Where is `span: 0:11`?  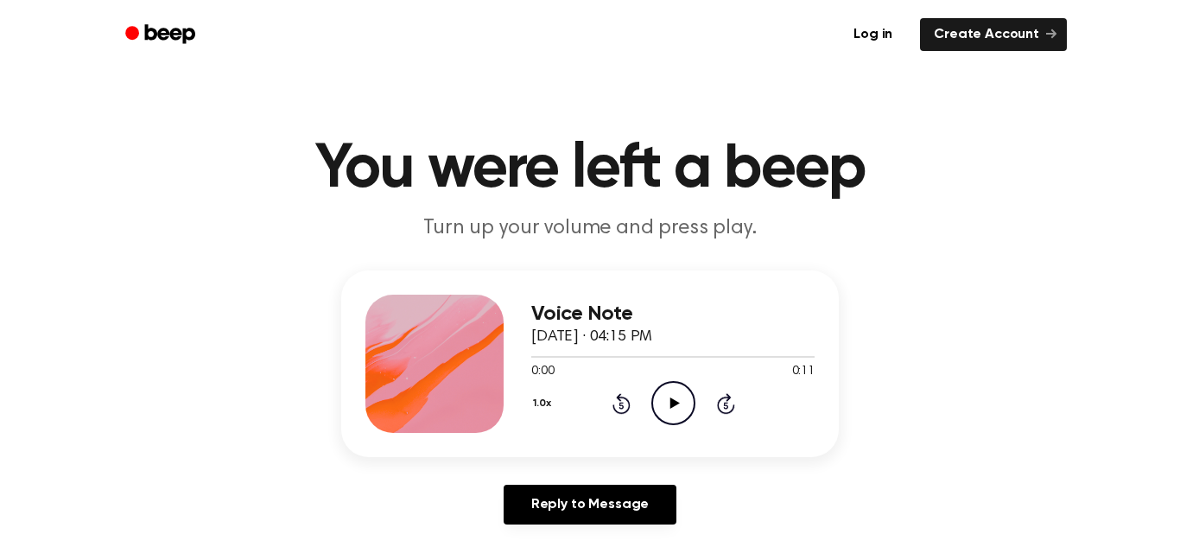 span: 0:11 is located at coordinates (804, 372).